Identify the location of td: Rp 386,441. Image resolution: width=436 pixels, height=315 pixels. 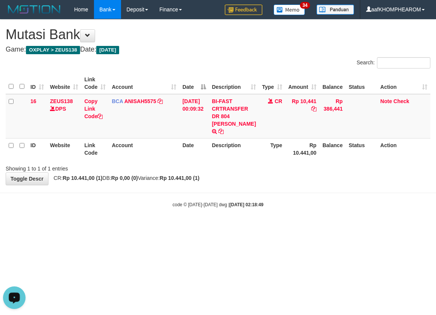
(333, 116).